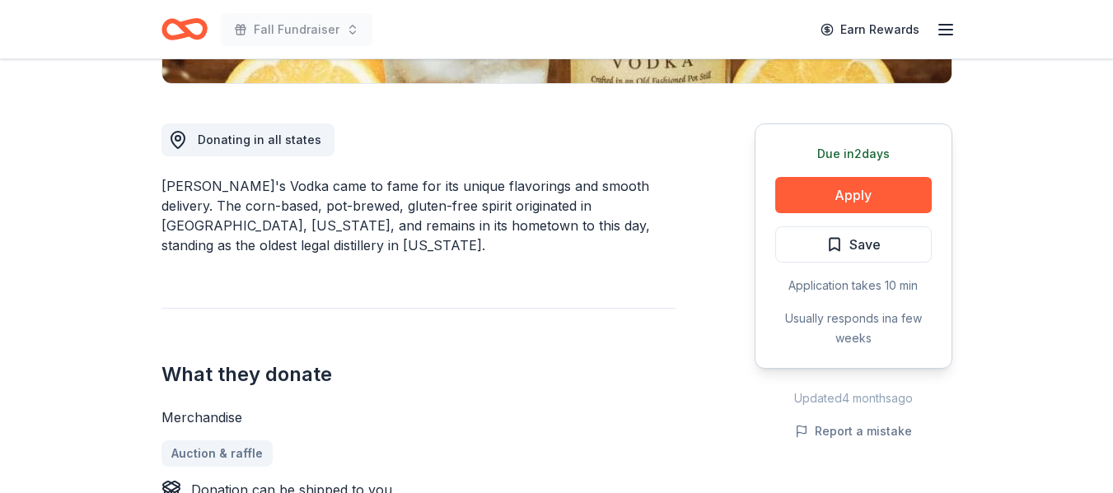 The width and height of the screenshot is (1113, 493). Describe the element at coordinates (870, 30) in the screenshot. I see `a: Earn Rewards` at that location.